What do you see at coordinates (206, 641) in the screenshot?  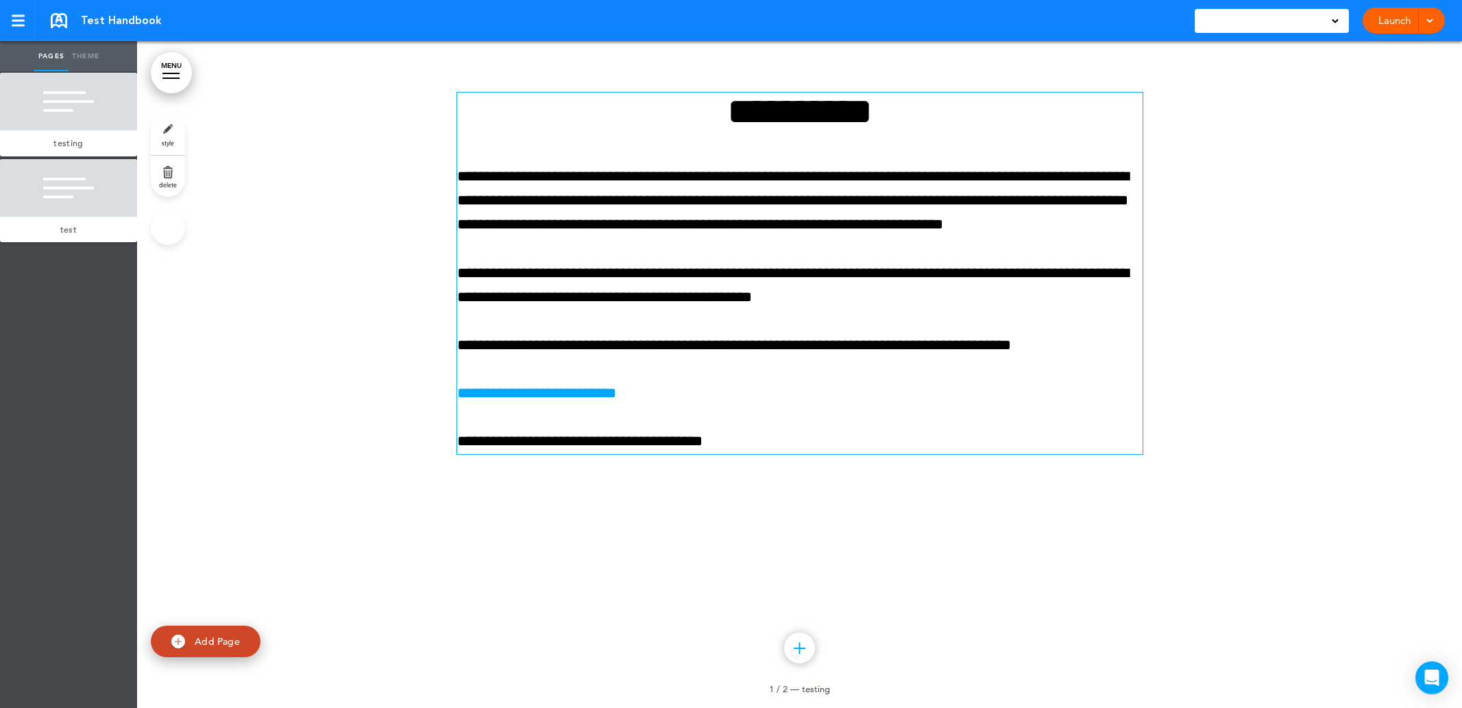 I see `a: Add Page` at bounding box center [206, 641].